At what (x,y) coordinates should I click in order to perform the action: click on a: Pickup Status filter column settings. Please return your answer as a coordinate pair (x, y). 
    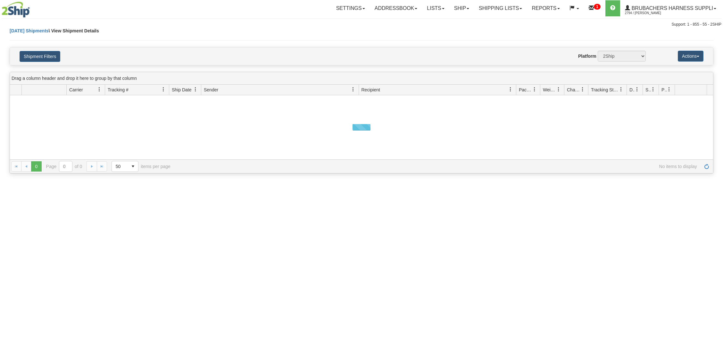
    Looking at the image, I should click on (669, 89).